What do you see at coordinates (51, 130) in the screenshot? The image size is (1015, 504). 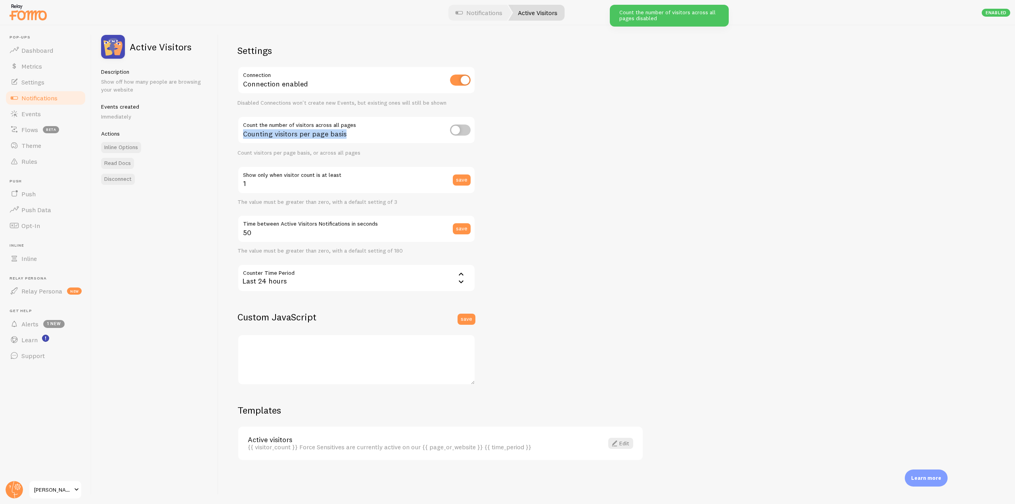 I see `span: beta` at bounding box center [51, 130].